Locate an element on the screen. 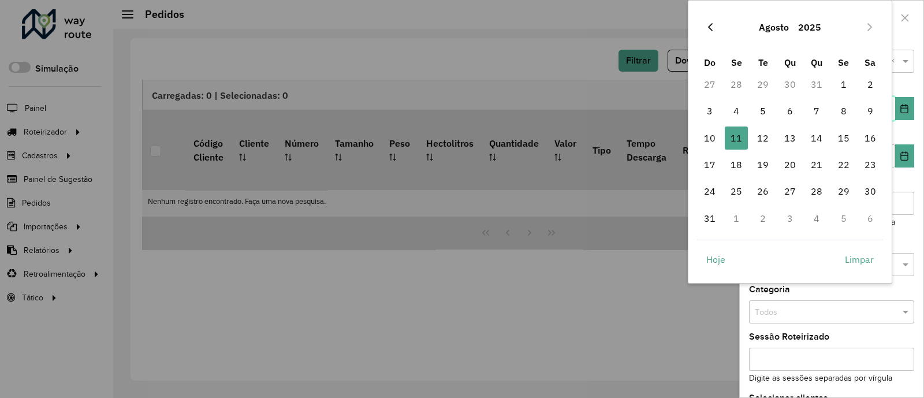 Image resolution: width=924 pixels, height=398 pixels. span: 17 is located at coordinates (710, 165).